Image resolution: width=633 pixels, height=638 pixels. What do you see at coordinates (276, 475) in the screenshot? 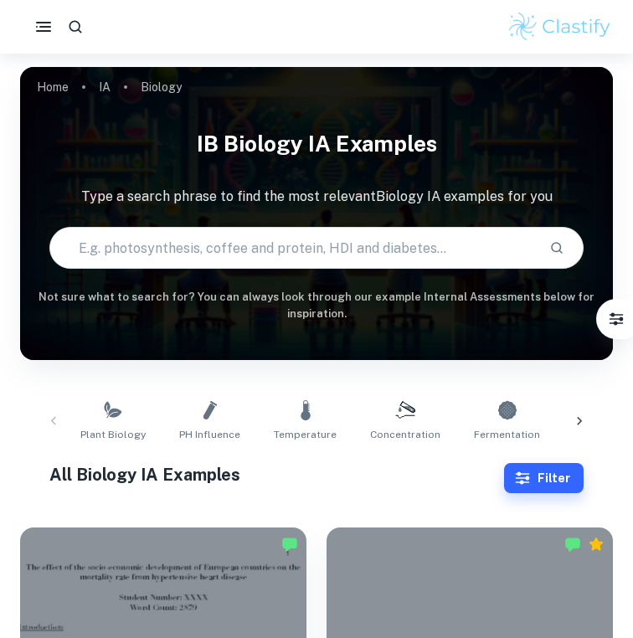
I see `h1: All Biology IA Examples` at bounding box center [276, 475].